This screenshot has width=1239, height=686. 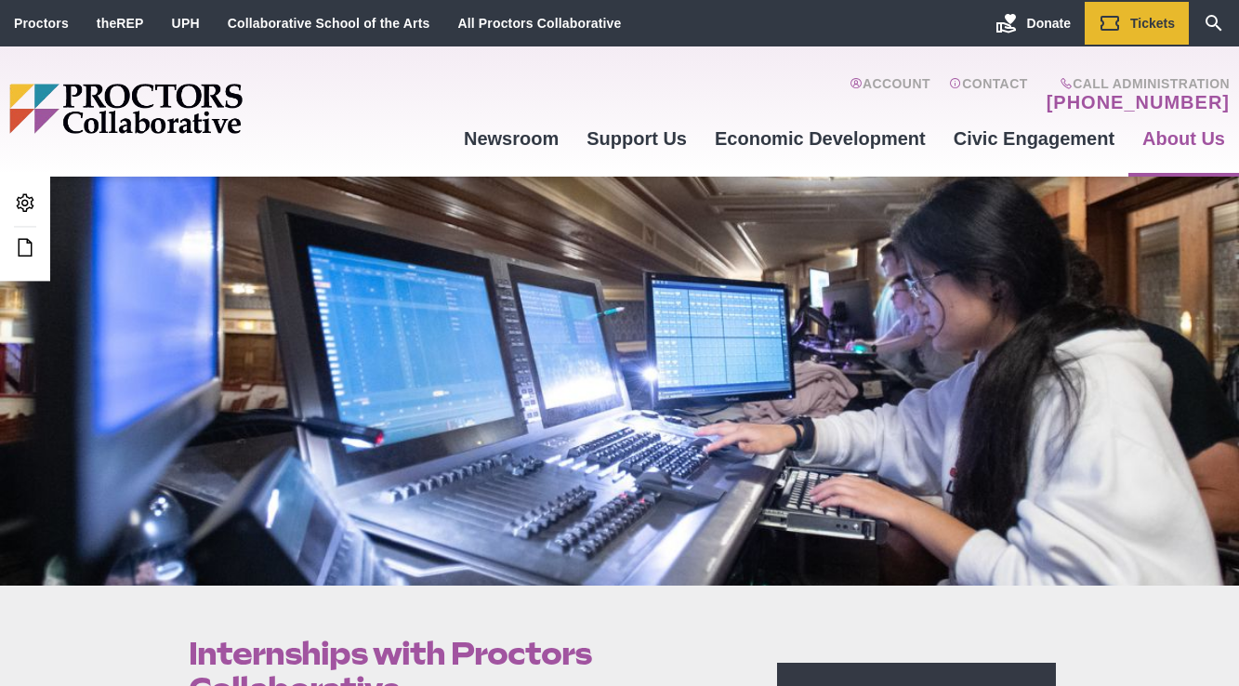 What do you see at coordinates (636, 138) in the screenshot?
I see `a: Support Us` at bounding box center [636, 138].